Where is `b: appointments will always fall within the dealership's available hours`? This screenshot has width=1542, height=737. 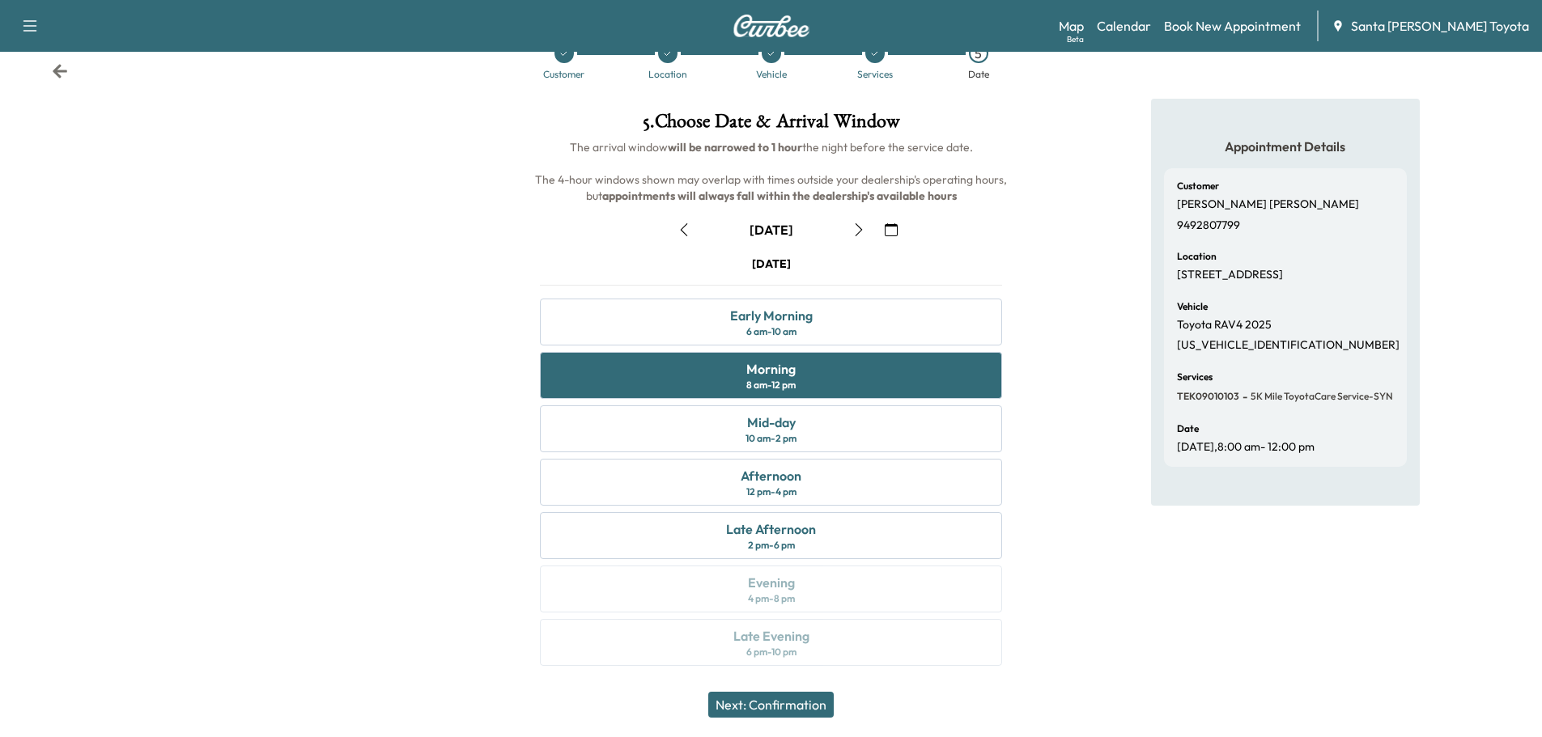
b: appointments will always fall within the dealership's available hours is located at coordinates (779, 196).